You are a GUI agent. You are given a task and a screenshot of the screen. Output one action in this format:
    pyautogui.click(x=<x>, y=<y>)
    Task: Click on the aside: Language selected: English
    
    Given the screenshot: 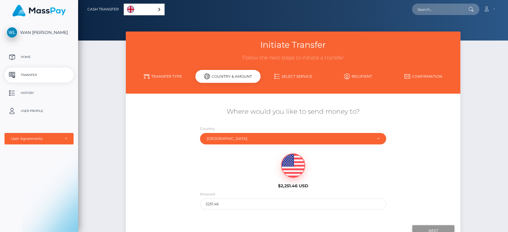 What is the action you would take?
    pyautogui.click(x=144, y=9)
    